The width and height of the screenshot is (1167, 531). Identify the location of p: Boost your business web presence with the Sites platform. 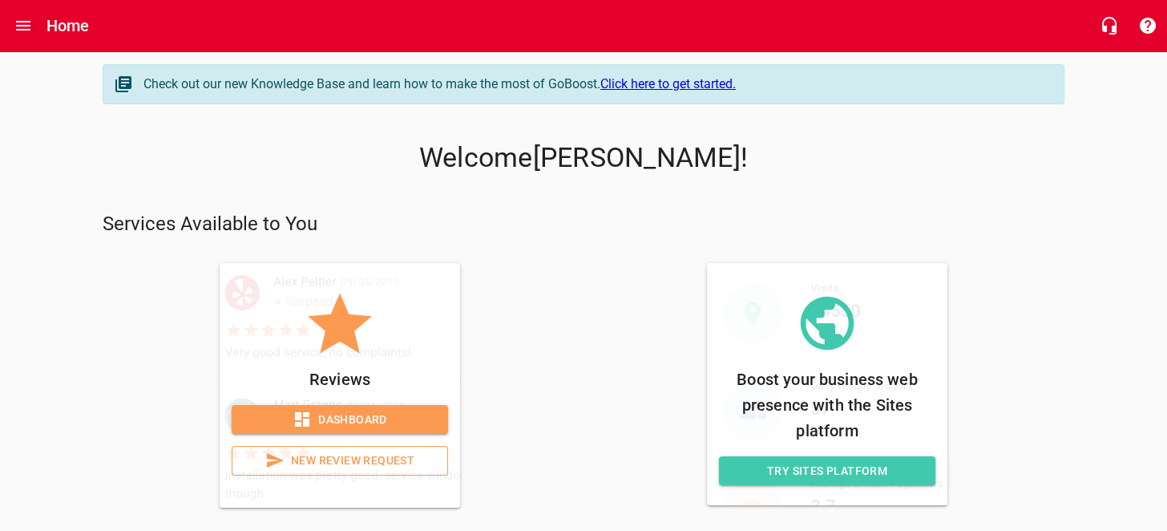
(827, 405).